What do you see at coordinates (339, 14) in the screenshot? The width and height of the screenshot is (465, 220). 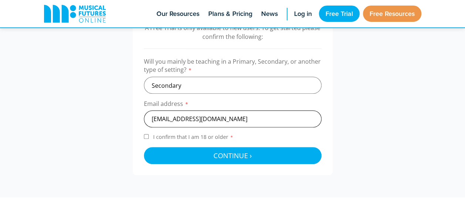 I see `a: Free Trial` at bounding box center [339, 14].